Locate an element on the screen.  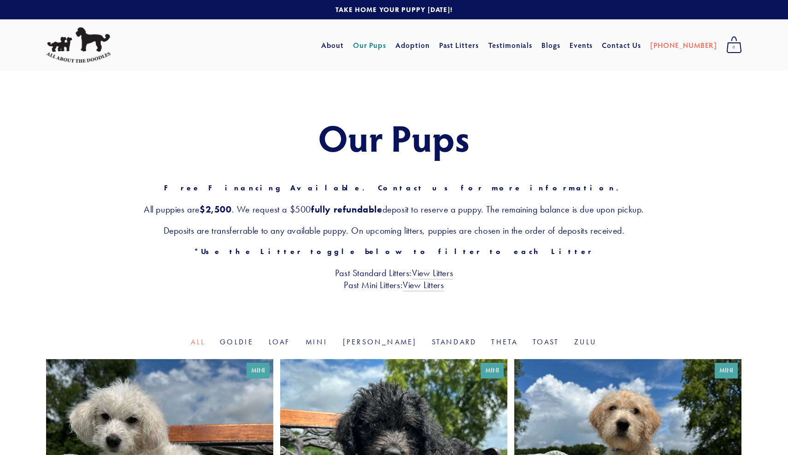
span: 0 is located at coordinates (734, 47).